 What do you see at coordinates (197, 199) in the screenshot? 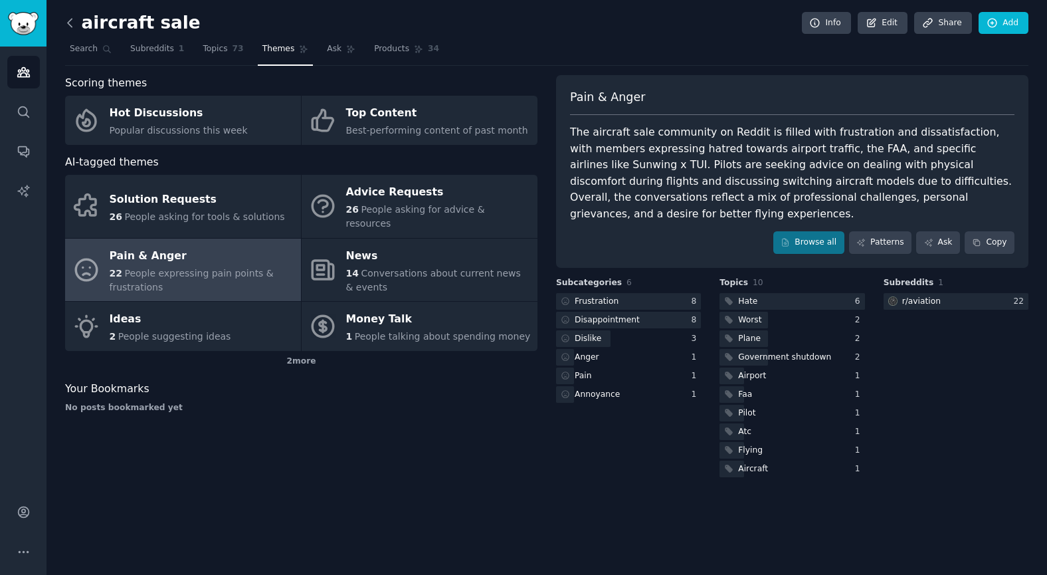
I see `div: Solution Requests` at bounding box center [197, 199].